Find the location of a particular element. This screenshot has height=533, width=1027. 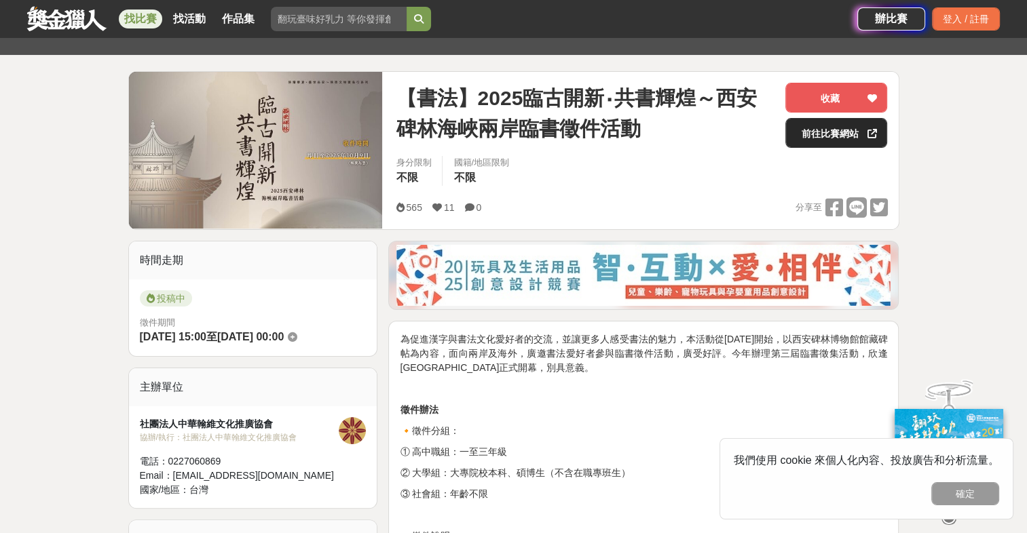

a: 找比賽 is located at coordinates (140, 19).